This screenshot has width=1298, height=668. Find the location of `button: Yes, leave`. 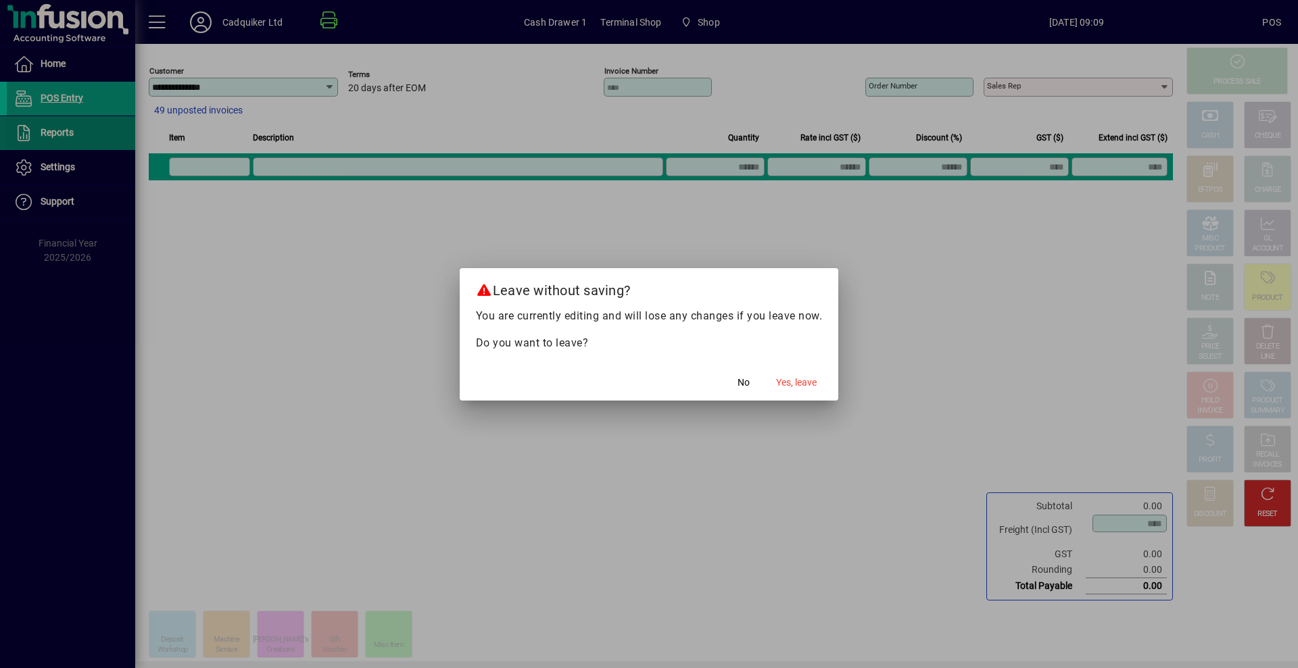

button: Yes, leave is located at coordinates (796, 383).